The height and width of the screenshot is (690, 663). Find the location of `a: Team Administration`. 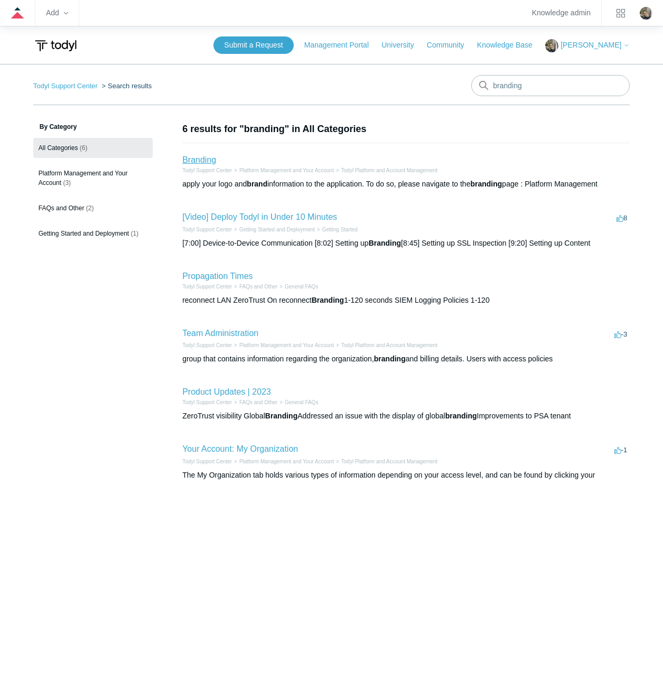

a: Team Administration is located at coordinates (220, 333).